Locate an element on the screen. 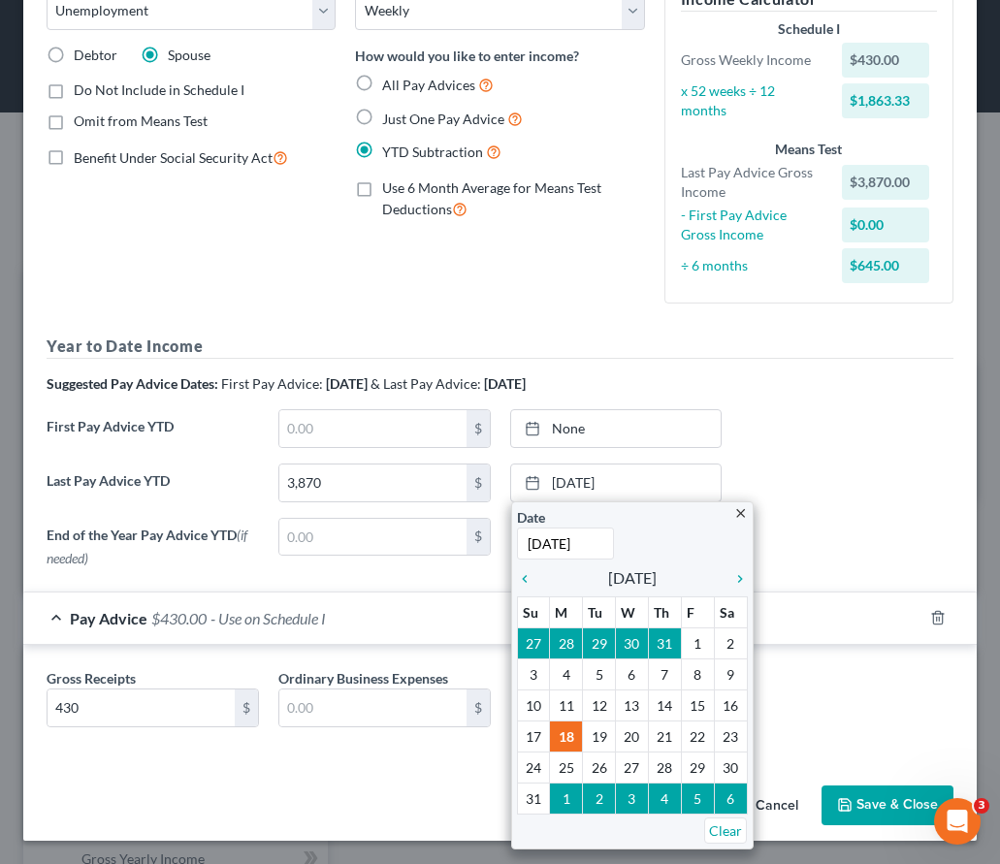  div: $3,870.00 is located at coordinates (885, 182).